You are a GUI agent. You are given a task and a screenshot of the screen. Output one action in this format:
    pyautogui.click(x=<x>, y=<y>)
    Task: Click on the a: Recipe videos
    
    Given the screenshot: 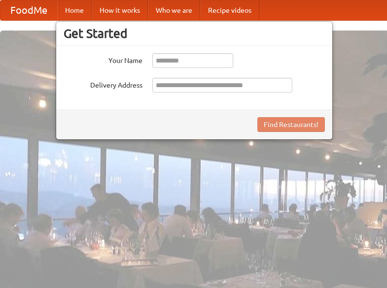 What is the action you would take?
    pyautogui.click(x=230, y=10)
    